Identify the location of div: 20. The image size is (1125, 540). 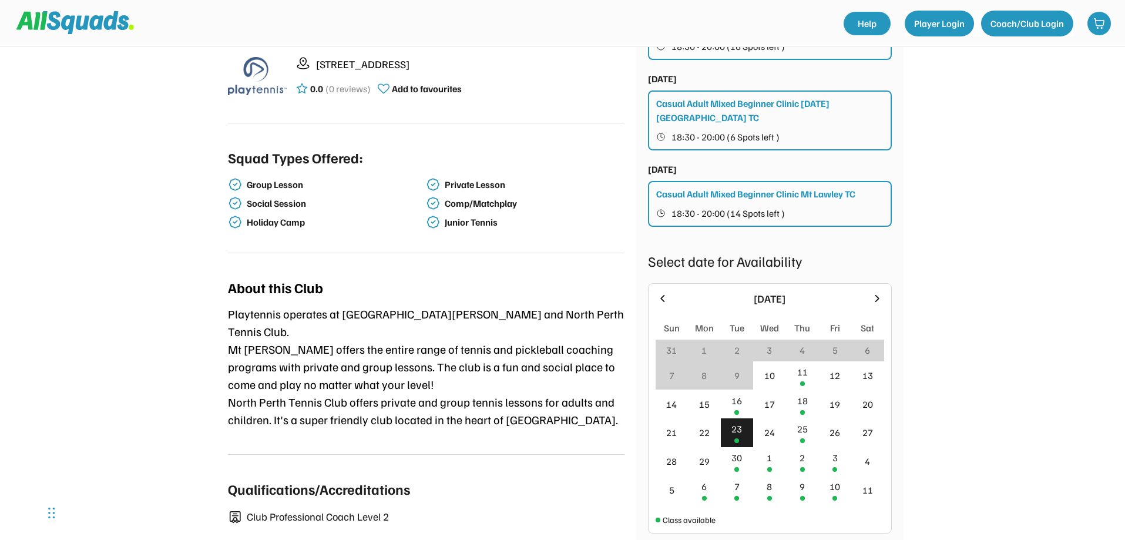
(867, 404).